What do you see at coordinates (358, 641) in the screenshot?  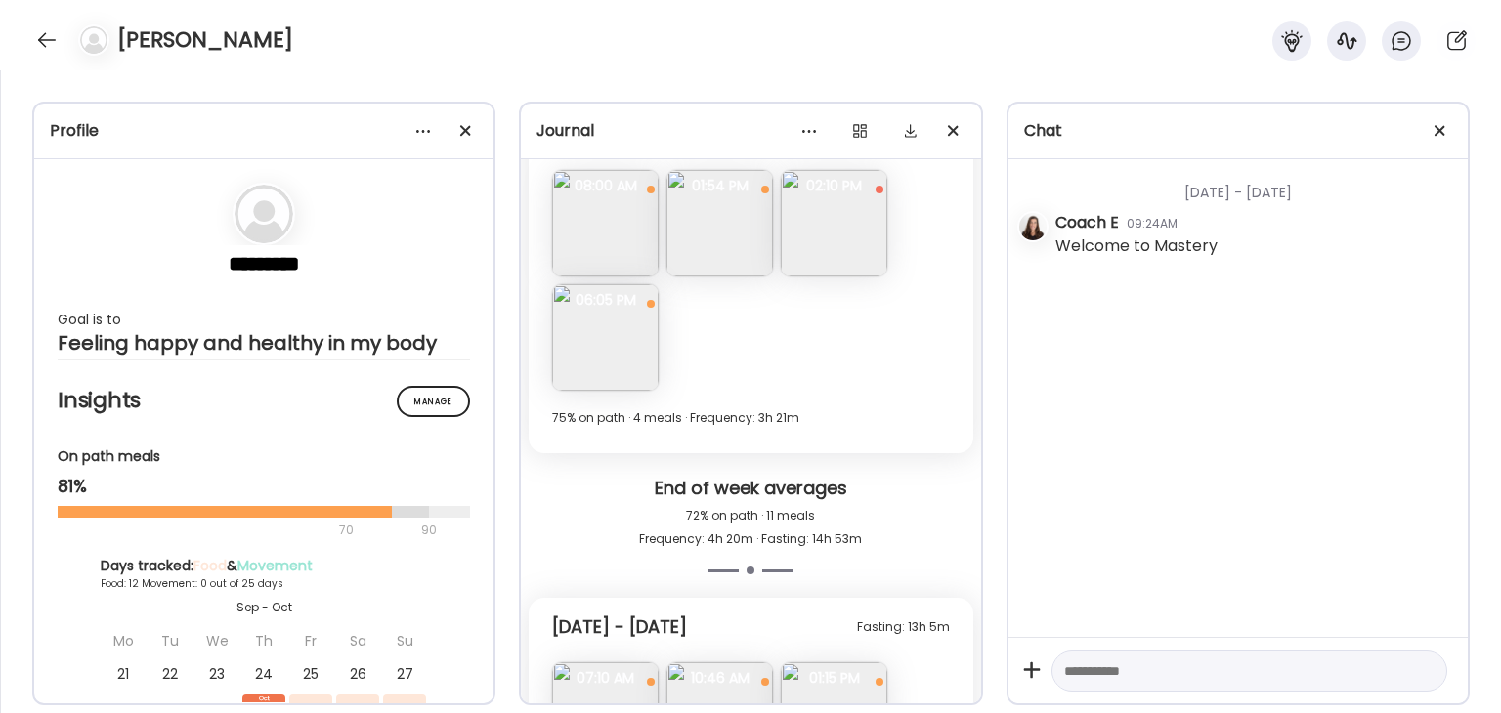 I see `div: Sa` at bounding box center [358, 641].